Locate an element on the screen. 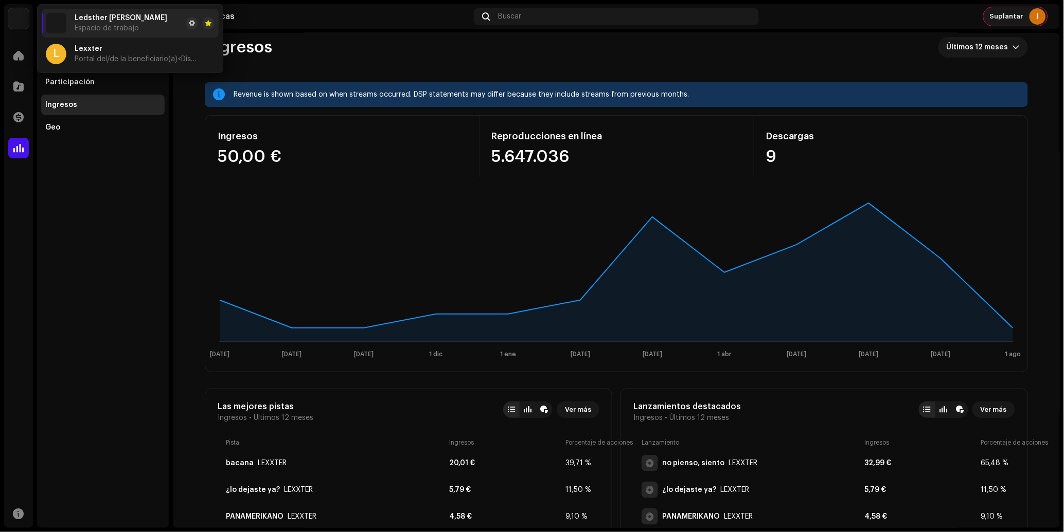  div: Descargas is located at coordinates (890, 136).